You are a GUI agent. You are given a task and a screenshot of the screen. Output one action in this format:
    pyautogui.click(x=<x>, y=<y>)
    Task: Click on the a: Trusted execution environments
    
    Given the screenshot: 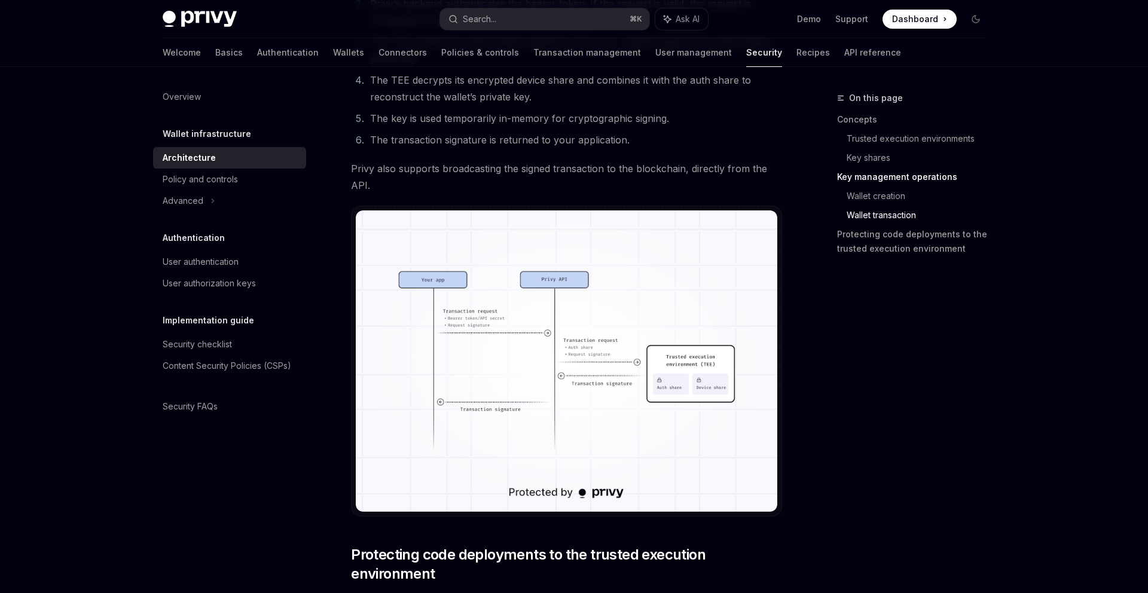 What is the action you would take?
    pyautogui.click(x=921, y=139)
    